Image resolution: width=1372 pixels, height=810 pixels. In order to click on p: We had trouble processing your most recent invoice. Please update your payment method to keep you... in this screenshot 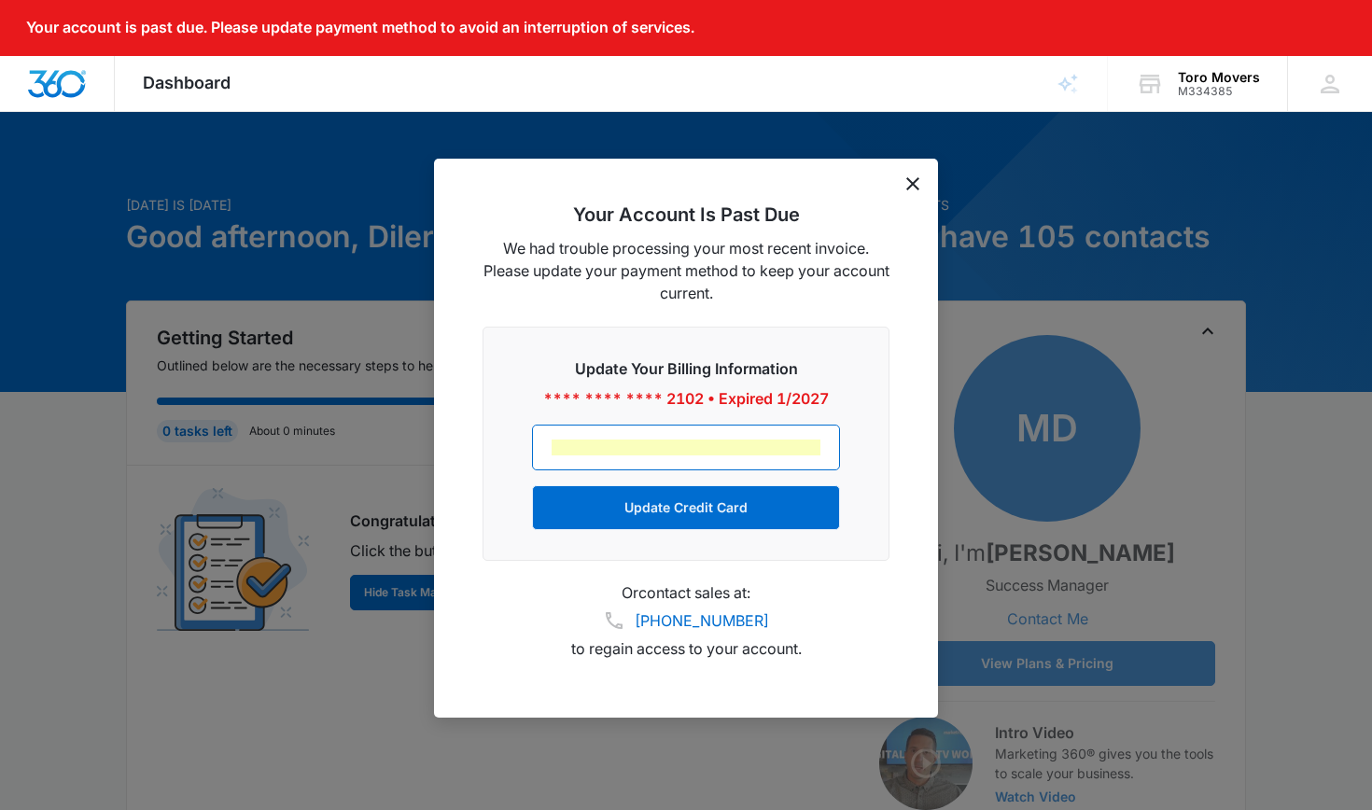, I will do `click(686, 271)`.